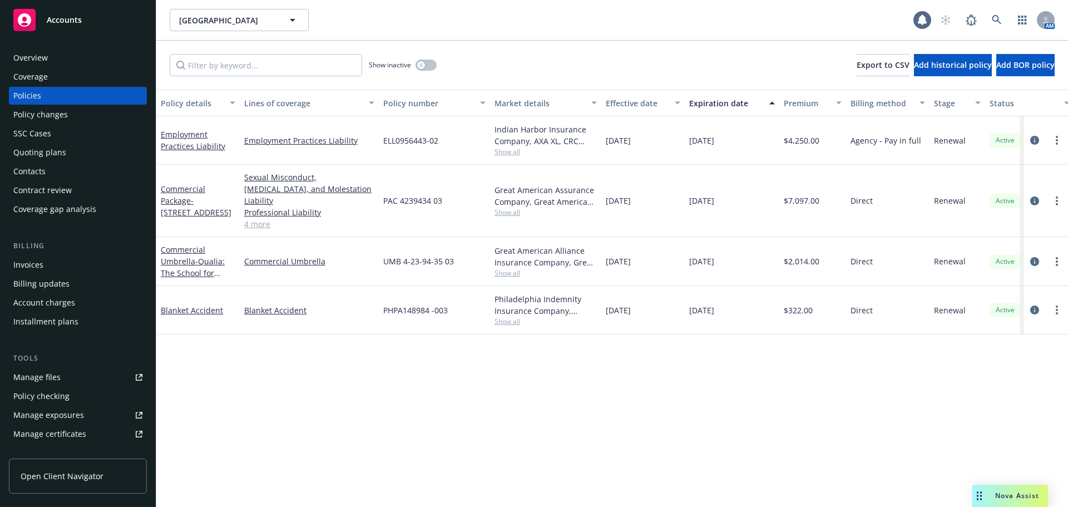 Image resolution: width=1068 pixels, height=507 pixels. Describe the element at coordinates (309, 103) in the screenshot. I see `button: Lines of coverage` at that location.